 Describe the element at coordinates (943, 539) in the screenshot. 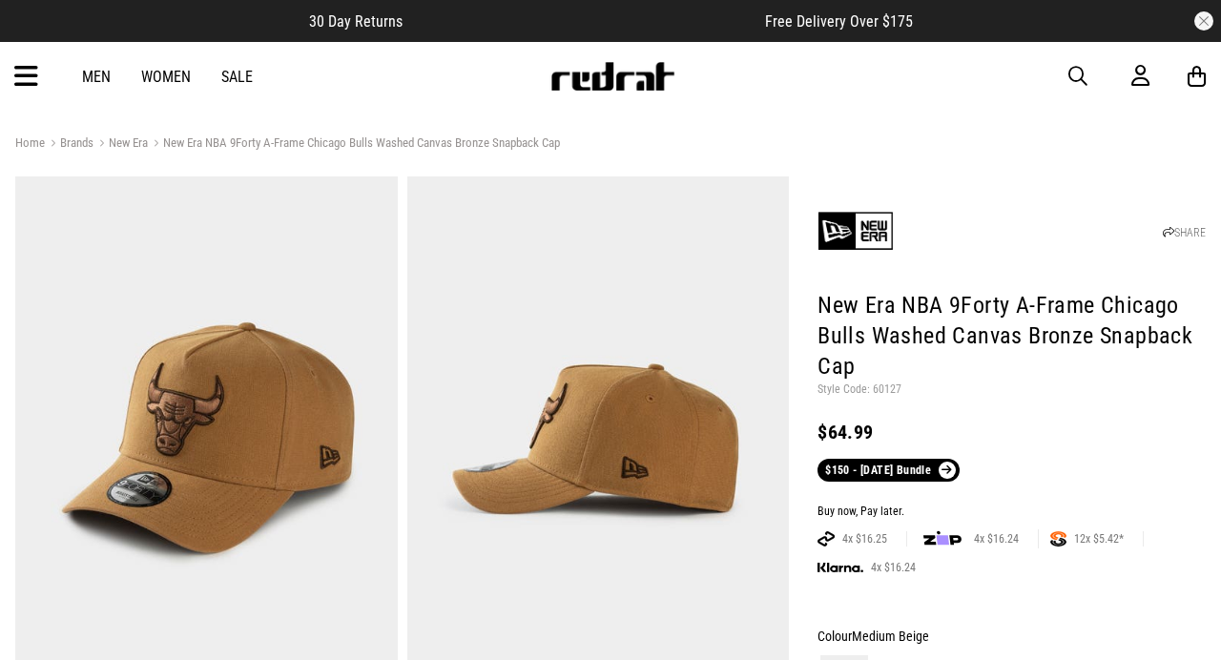

I see `img: zip` at that location.